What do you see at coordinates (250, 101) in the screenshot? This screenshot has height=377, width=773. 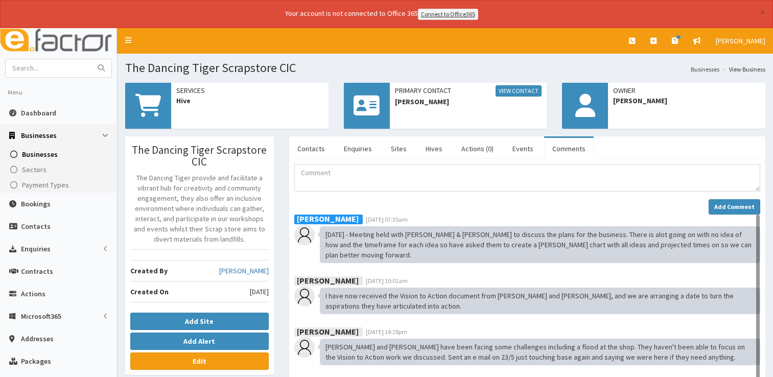 I see `span: Hive` at bounding box center [250, 101].